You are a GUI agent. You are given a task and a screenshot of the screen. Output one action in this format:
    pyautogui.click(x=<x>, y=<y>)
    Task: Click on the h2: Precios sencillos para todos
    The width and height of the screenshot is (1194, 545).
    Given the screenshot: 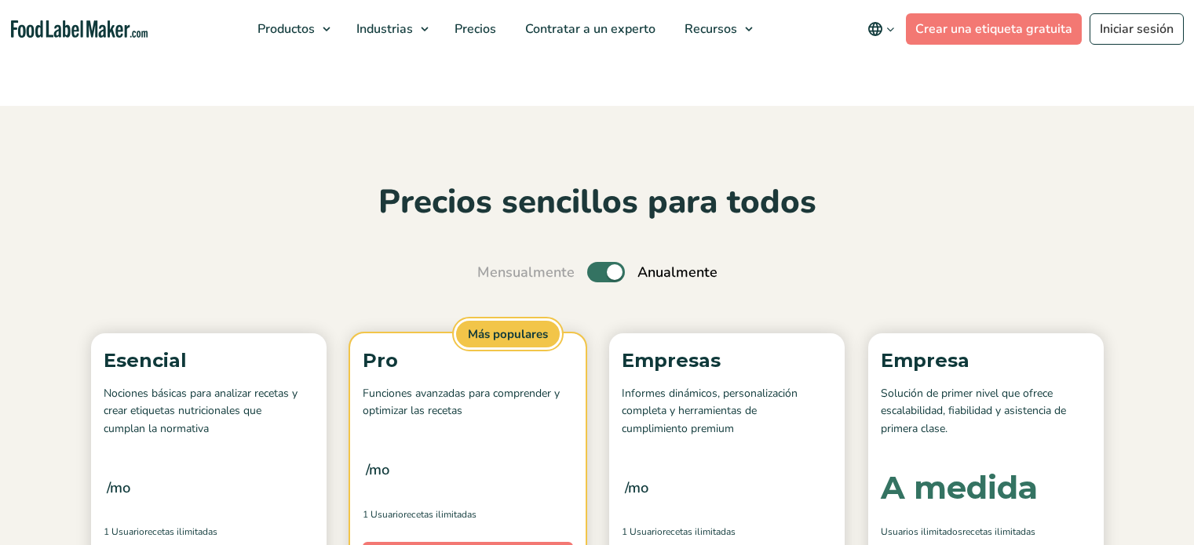 What is the action you would take?
    pyautogui.click(x=597, y=202)
    